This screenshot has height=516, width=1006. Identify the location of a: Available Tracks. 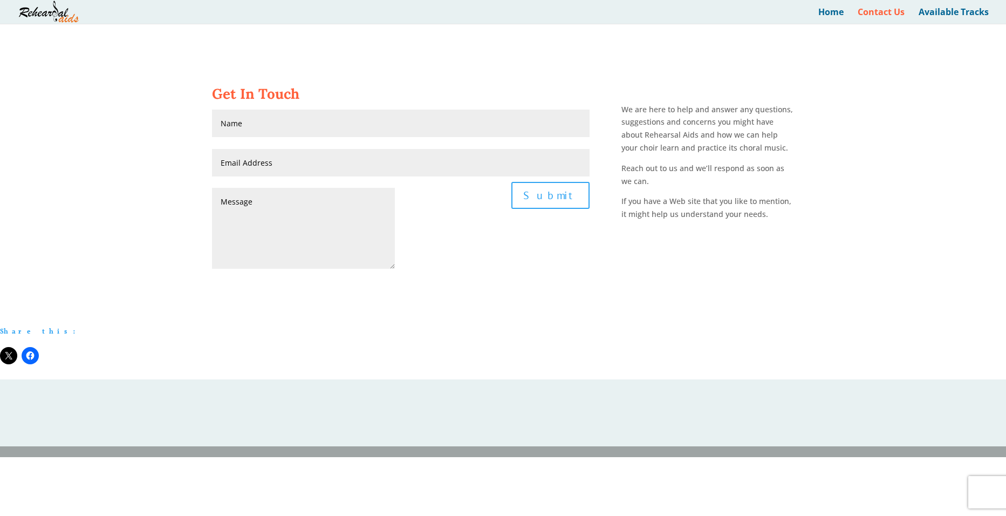
(953, 16).